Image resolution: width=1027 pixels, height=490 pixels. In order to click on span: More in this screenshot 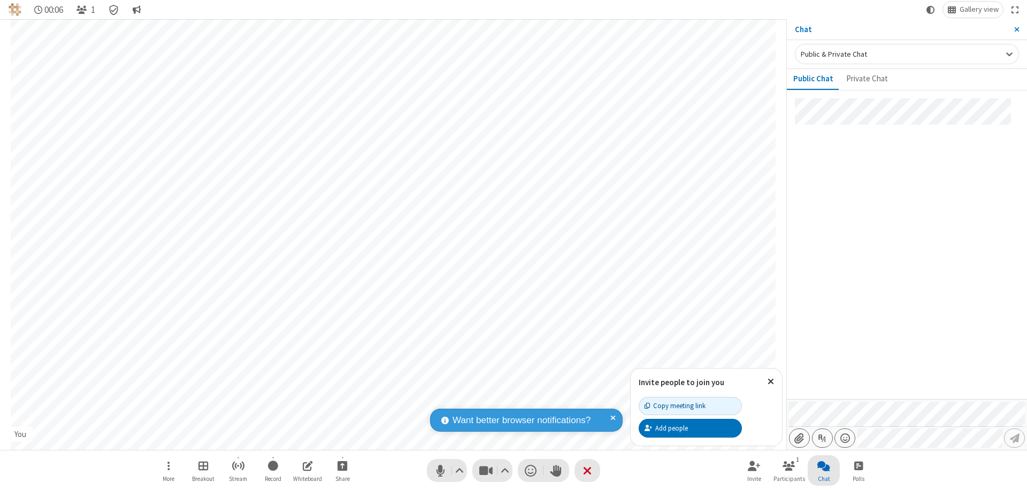, I will do `click(169, 479)`.